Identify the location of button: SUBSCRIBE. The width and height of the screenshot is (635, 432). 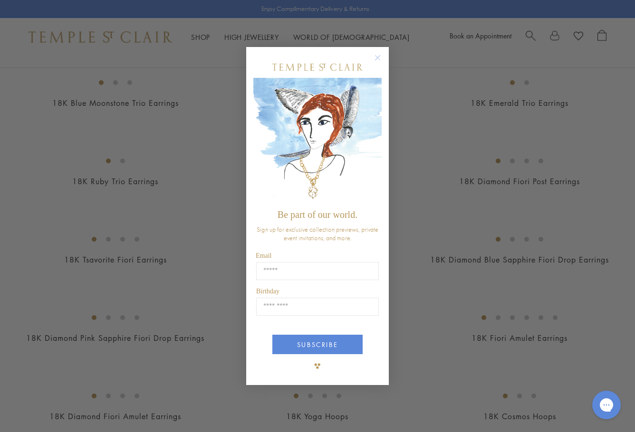
(317, 344).